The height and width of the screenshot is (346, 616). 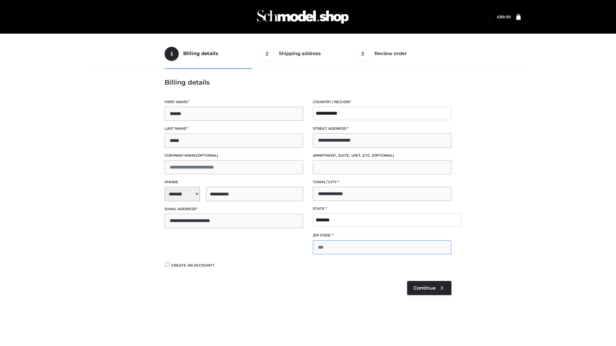 I want to click on label: Phone, so click(x=234, y=182).